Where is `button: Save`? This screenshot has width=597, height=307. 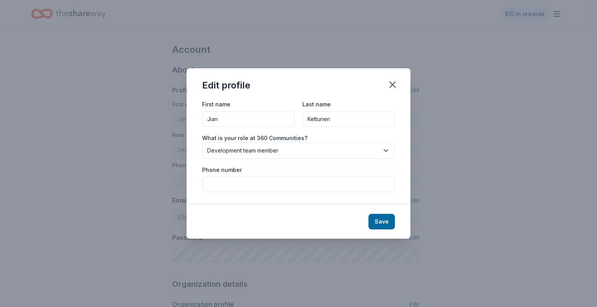
button: Save is located at coordinates (382, 222).